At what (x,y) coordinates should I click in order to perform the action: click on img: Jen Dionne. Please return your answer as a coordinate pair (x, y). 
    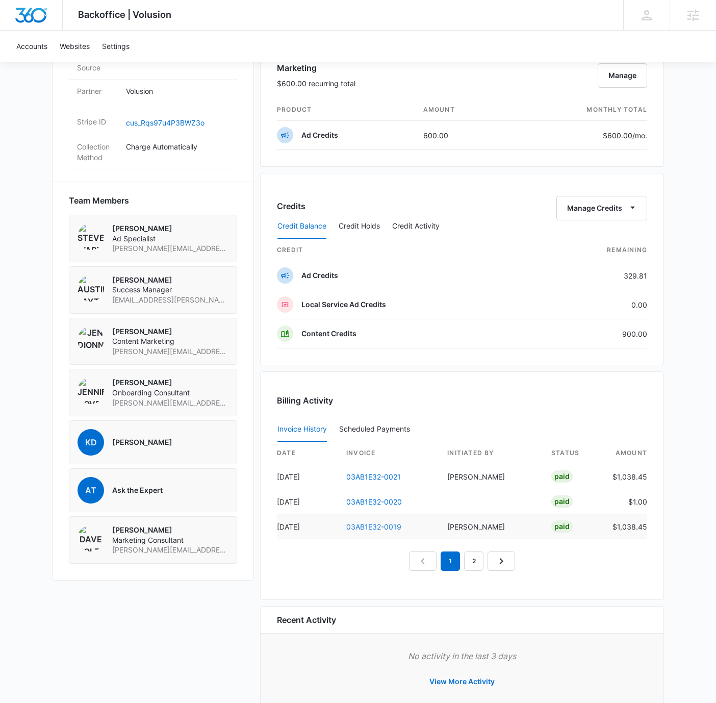
    Looking at the image, I should click on (91, 340).